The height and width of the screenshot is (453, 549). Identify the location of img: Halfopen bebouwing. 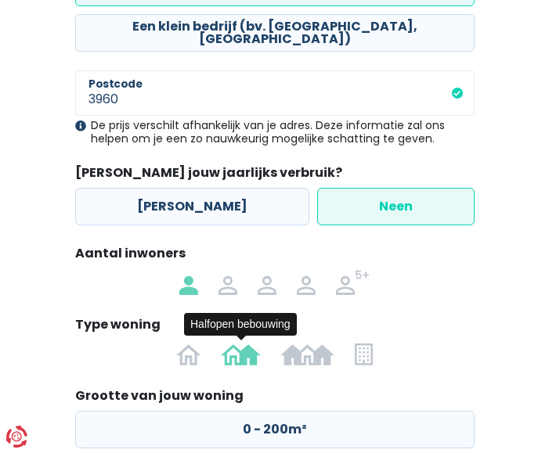
(240, 354).